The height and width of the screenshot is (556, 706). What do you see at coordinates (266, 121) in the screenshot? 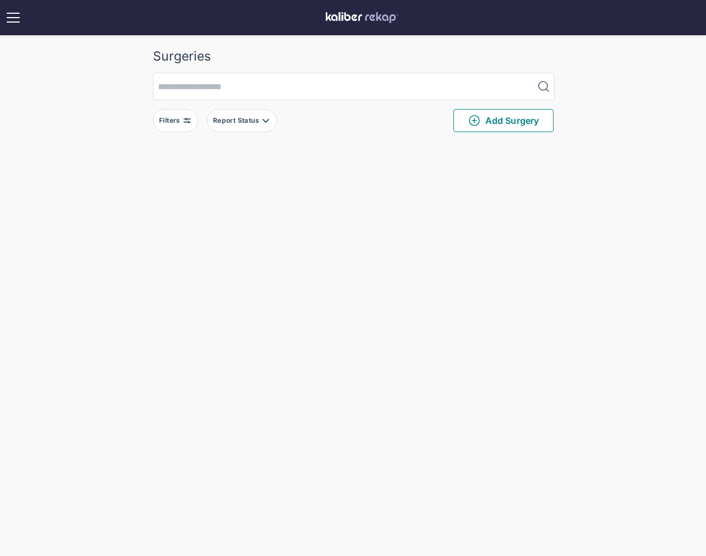
I see `img: filter-caret-down-grey.b3560631.svg` at bounding box center [266, 121].